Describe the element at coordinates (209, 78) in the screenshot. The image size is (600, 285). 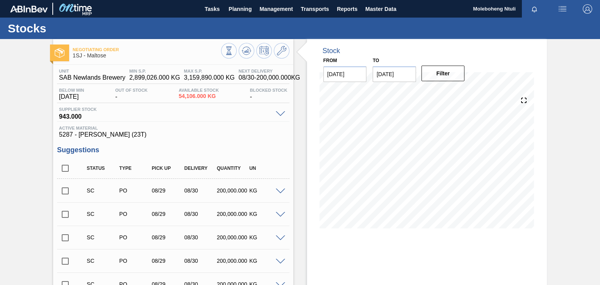
I see `span: 3,159,890.000 KG` at that location.